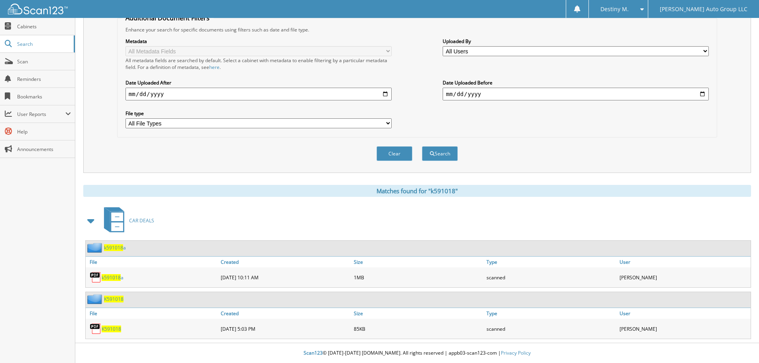 This screenshot has width=759, height=363. I want to click on label: Date Uploaded Before, so click(576, 82).